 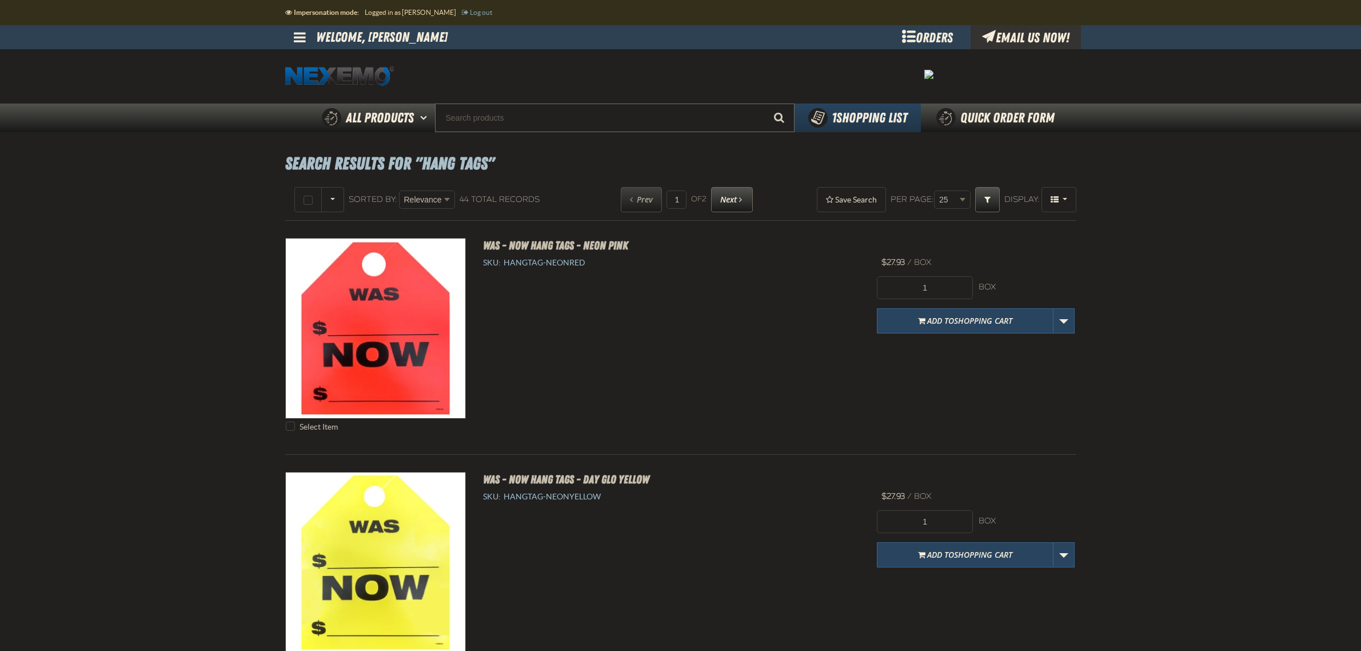 What do you see at coordinates (373, 199) in the screenshot?
I see `span: Sorted By:` at bounding box center [373, 199].